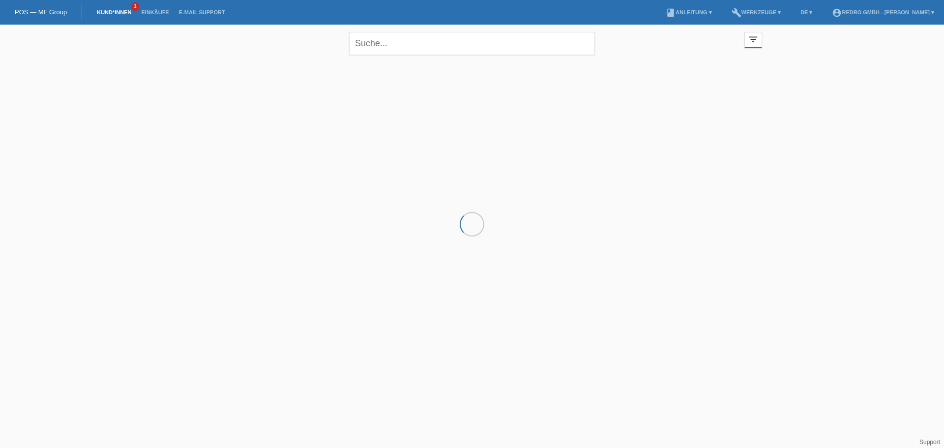 The height and width of the screenshot is (448, 944). Describe the element at coordinates (737, 13) in the screenshot. I see `i: build` at that location.